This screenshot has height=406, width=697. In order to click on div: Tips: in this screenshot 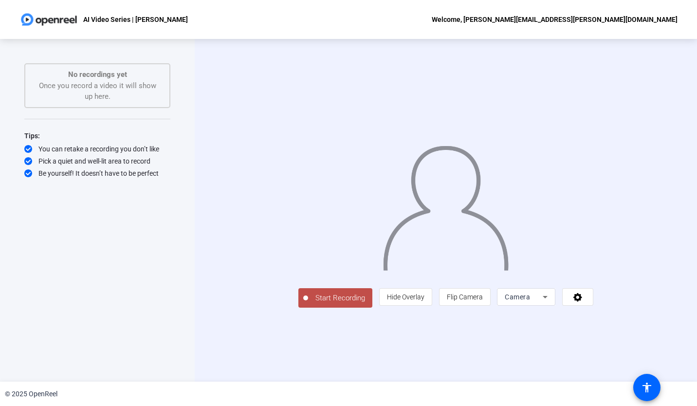, I will do `click(97, 136)`.